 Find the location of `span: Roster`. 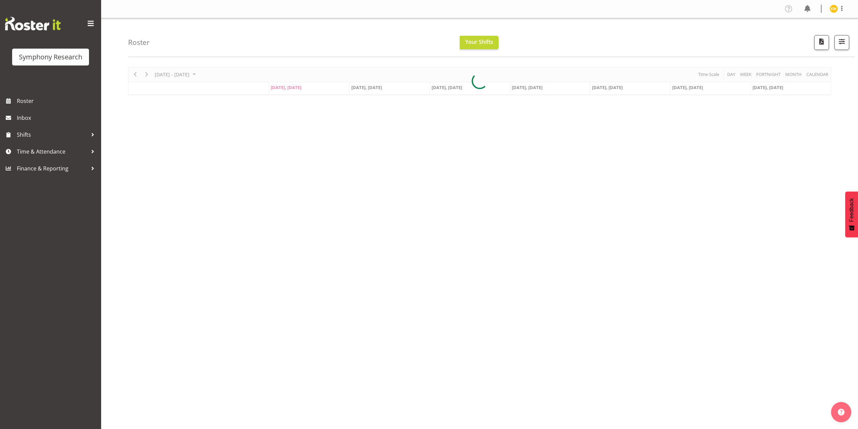

span: Roster is located at coordinates (57, 101).